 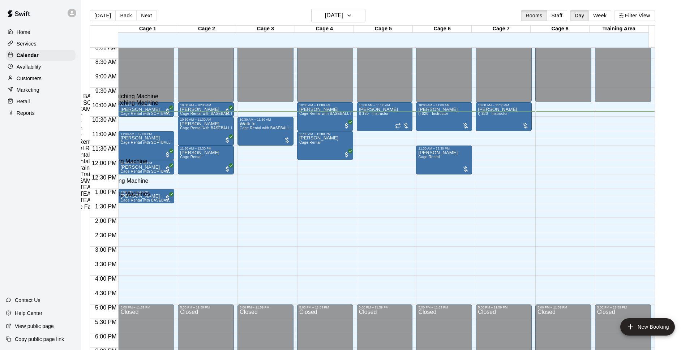 I want to click on p: Copy public page link, so click(x=39, y=340).